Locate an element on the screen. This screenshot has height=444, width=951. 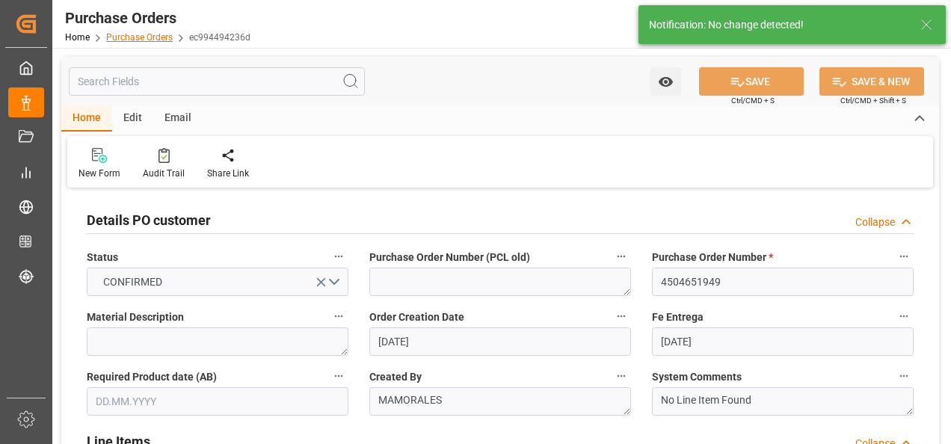
button: Purchase Order Number * is located at coordinates (903, 256).